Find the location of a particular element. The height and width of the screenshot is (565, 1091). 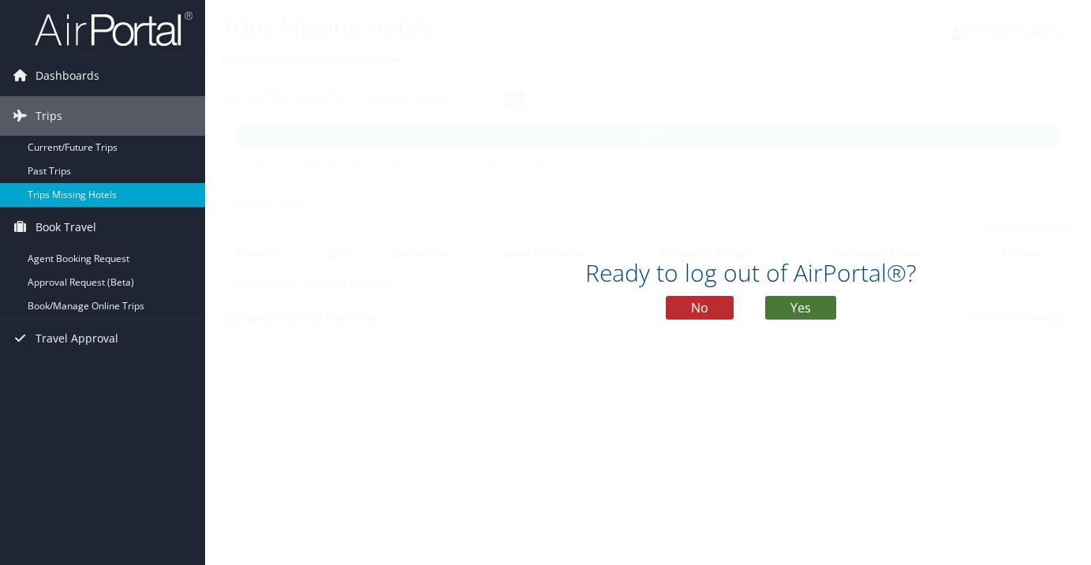

button: Yes is located at coordinates (800, 308).